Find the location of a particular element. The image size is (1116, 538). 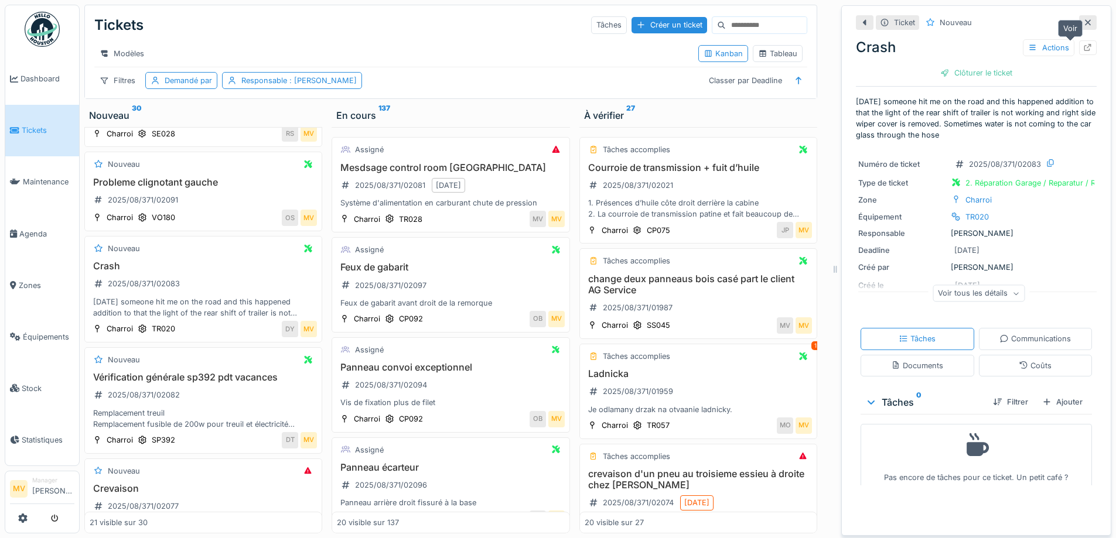

div: SE028 is located at coordinates (163, 134).